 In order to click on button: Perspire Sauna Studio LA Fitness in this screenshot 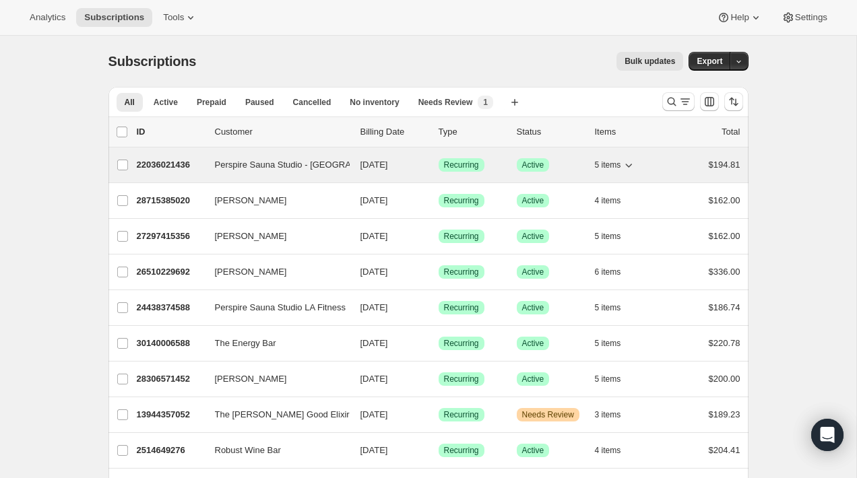, I will do `click(274, 308)`.